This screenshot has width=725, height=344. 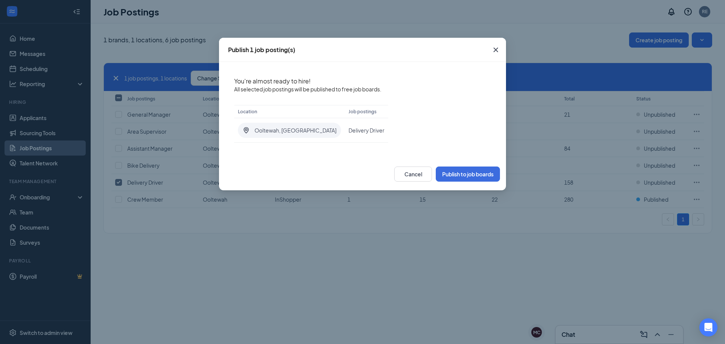 I want to click on div: Open Intercom Messenger, so click(x=709, y=327).